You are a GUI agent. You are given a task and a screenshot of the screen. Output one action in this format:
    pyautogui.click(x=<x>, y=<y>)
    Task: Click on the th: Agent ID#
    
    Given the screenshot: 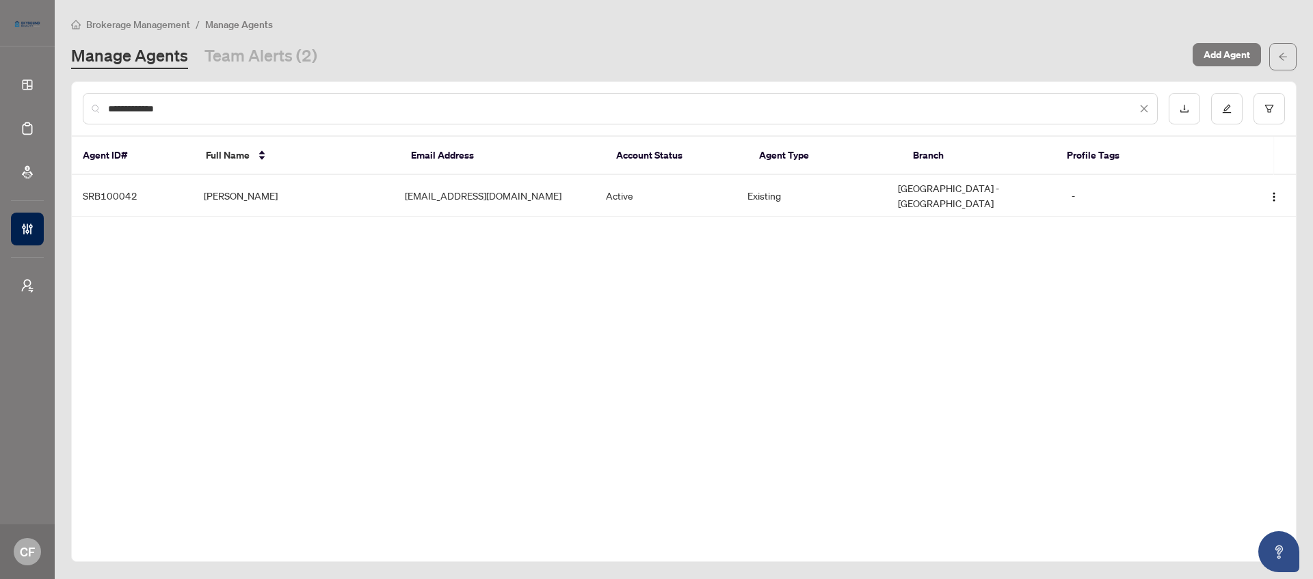 What is the action you would take?
    pyautogui.click(x=133, y=156)
    